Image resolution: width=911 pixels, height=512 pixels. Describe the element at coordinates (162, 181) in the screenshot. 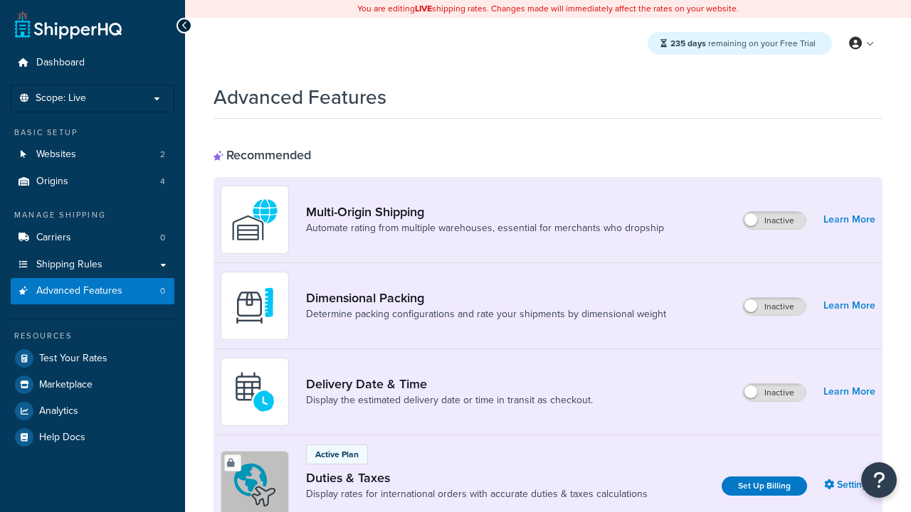

I see `span: 4` at that location.